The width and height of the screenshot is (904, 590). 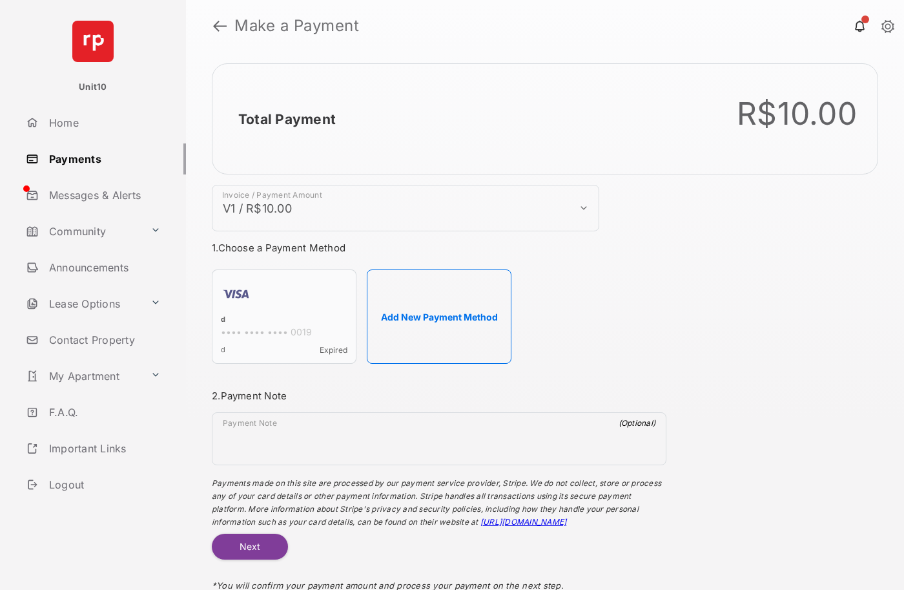 I want to click on div: •••• •••• •••• 0019, so click(x=284, y=333).